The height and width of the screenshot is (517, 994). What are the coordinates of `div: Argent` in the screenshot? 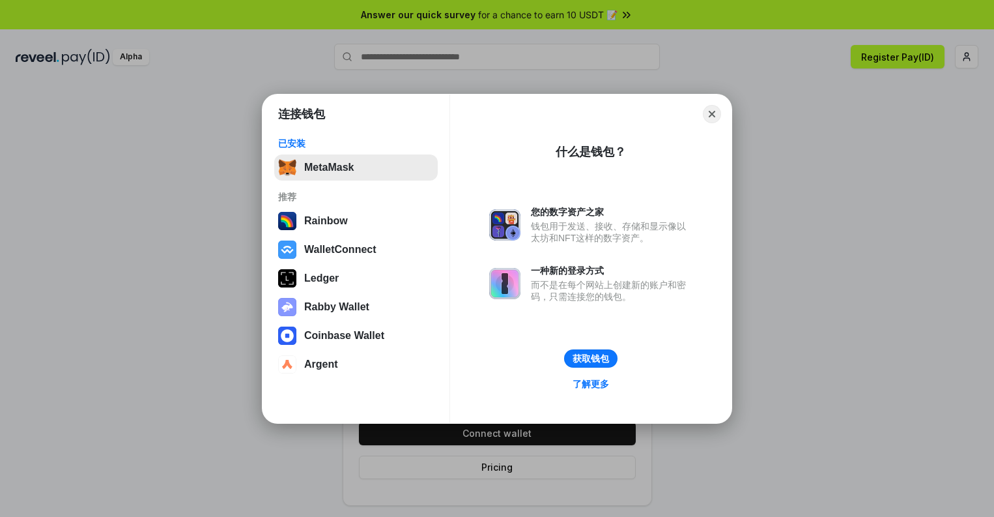 It's located at (321, 364).